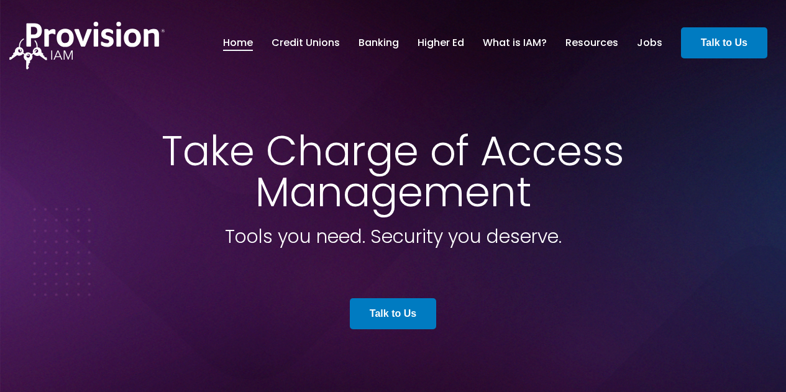 The height and width of the screenshot is (392, 786). I want to click on a: What is IAM?, so click(514, 43).